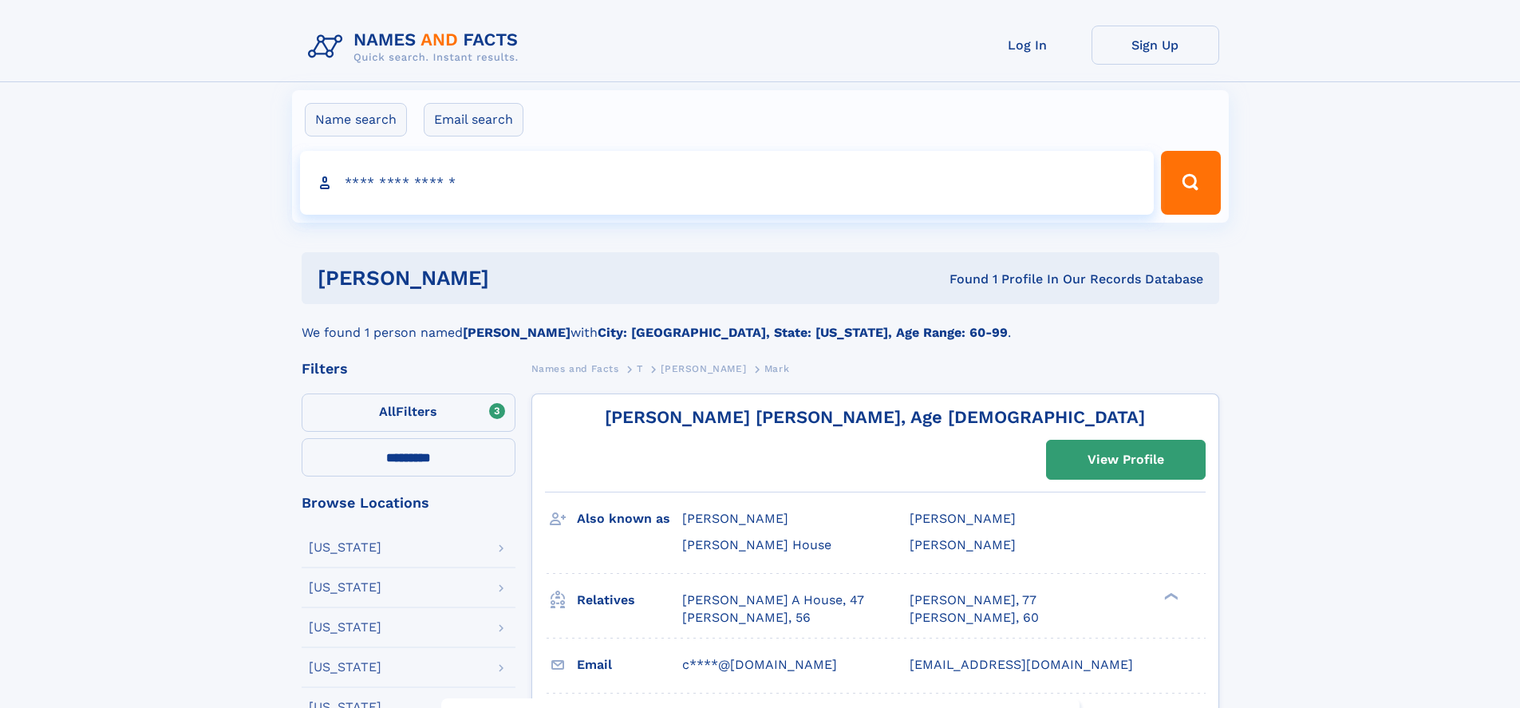  What do you see at coordinates (575, 368) in the screenshot?
I see `a: Names and Facts` at bounding box center [575, 368].